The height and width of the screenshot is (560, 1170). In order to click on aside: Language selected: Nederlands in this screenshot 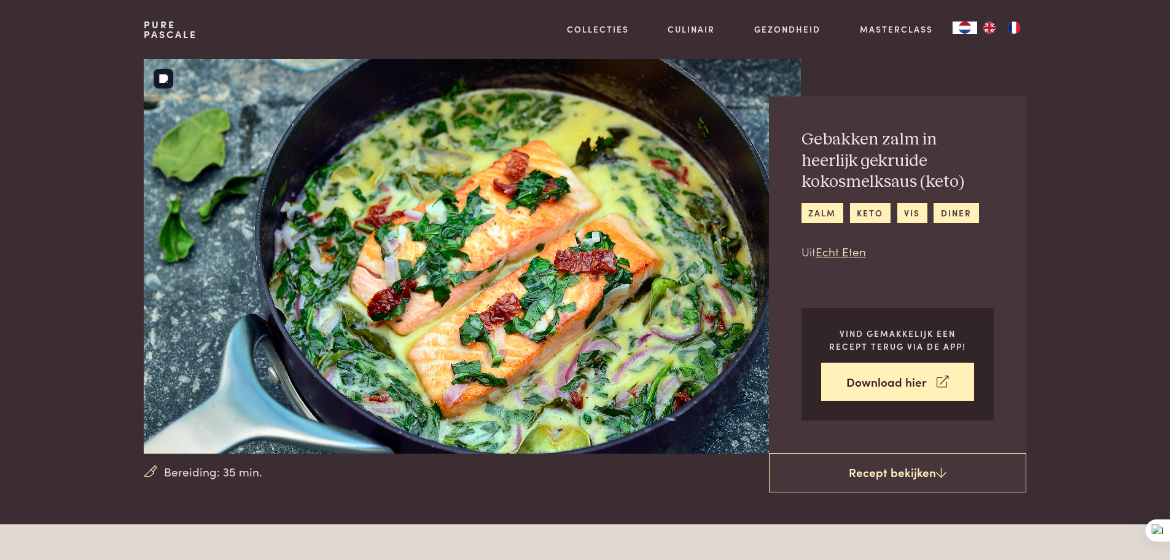, I will do `click(990, 28)`.